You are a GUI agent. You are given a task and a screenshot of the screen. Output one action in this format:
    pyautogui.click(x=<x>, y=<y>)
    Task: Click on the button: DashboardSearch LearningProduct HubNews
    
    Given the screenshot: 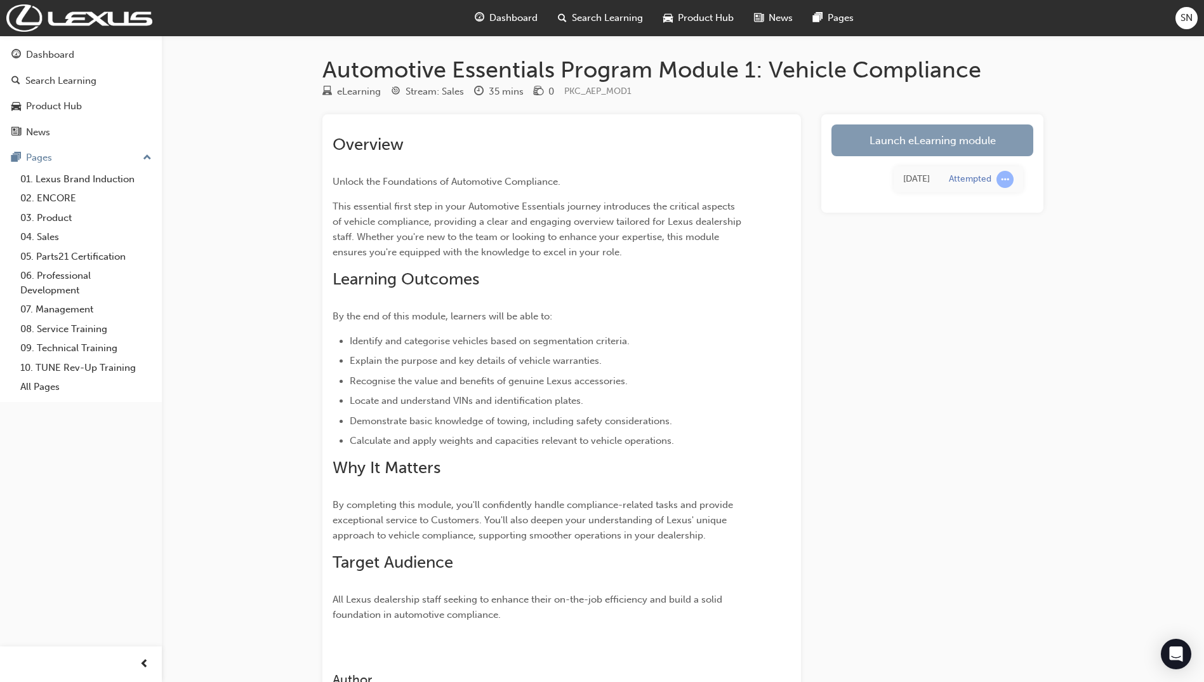 What is the action you would take?
    pyautogui.click(x=81, y=93)
    